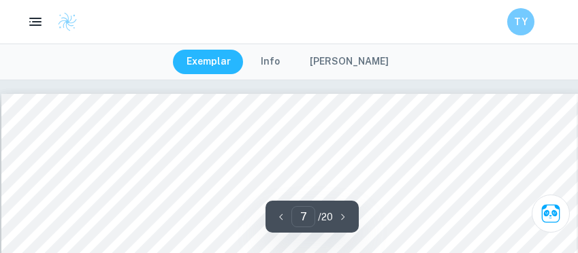 This screenshot has width=578, height=253. Describe the element at coordinates (208, 62) in the screenshot. I see `button: Exemplar` at that location.